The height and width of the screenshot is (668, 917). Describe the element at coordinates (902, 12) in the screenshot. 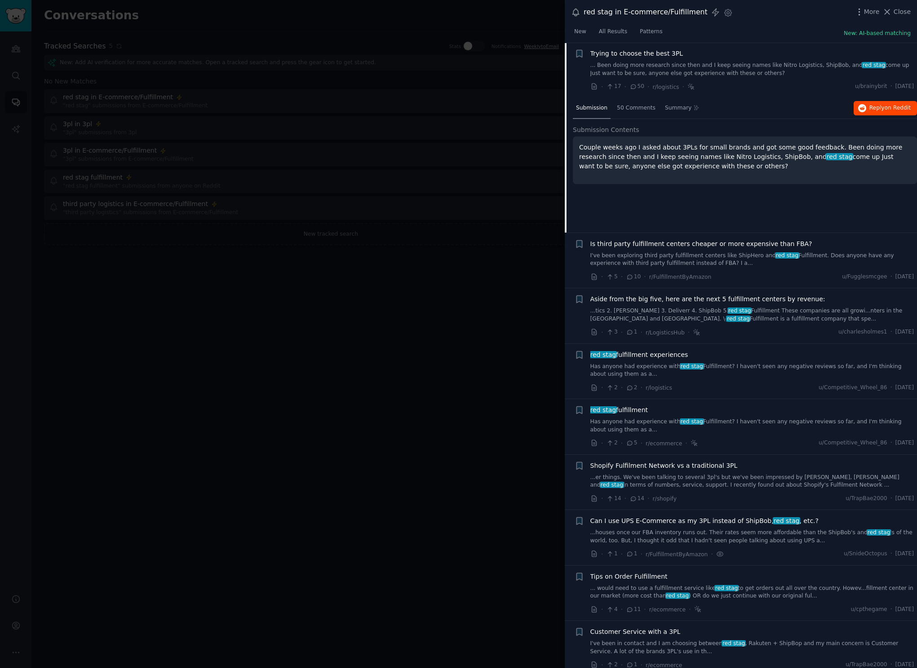

I see `span: Close` at that location.